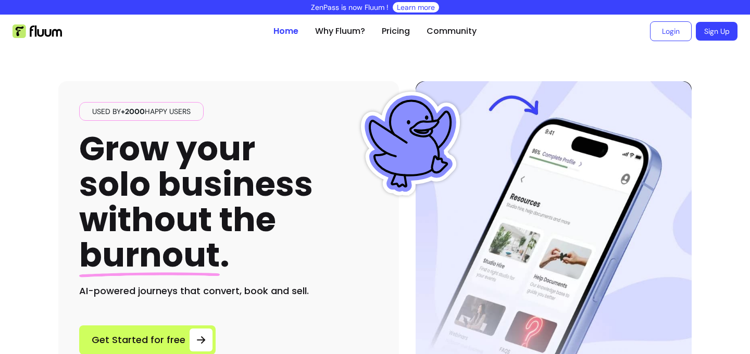 The image size is (750, 354). I want to click on span: Get Started for free, so click(139, 340).